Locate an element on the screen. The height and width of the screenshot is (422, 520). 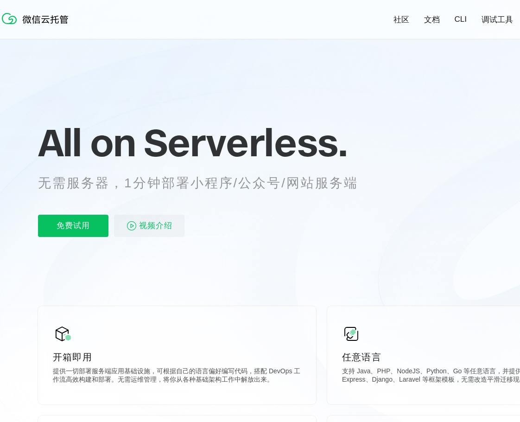
a: 文档 is located at coordinates (432, 19).